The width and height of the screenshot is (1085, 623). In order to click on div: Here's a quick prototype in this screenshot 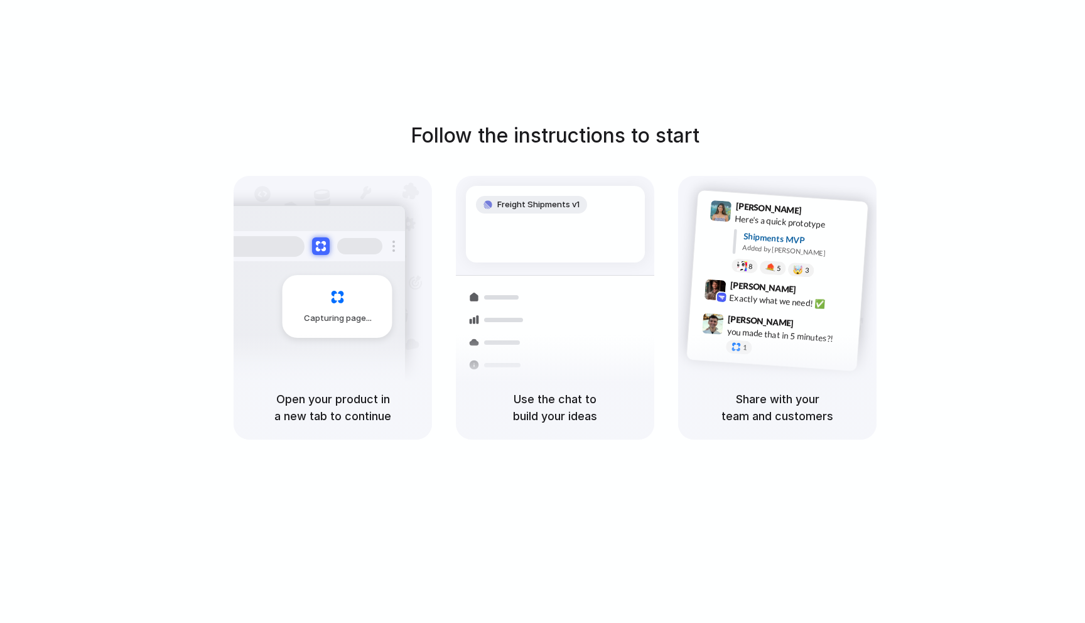, I will do `click(797, 223)`.